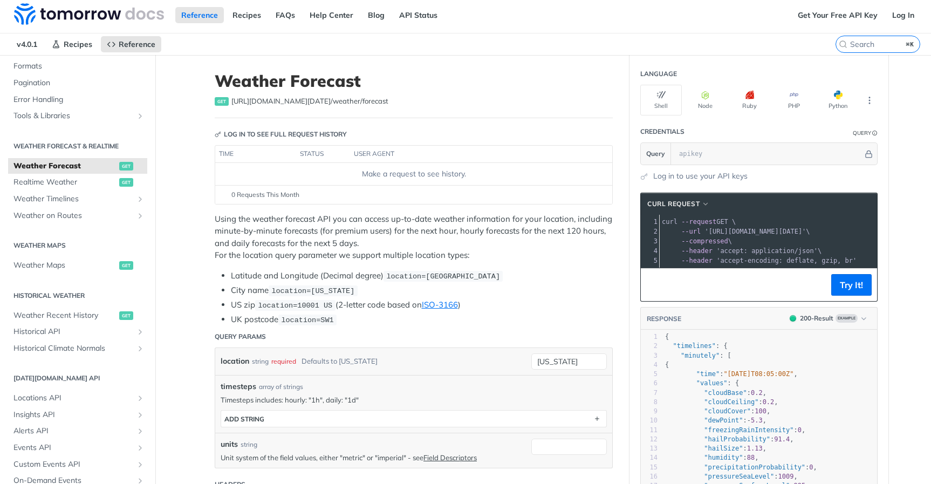 Image resolution: width=931 pixels, height=484 pixels. Describe the element at coordinates (750, 100) in the screenshot. I see `button: Ruby` at that location.